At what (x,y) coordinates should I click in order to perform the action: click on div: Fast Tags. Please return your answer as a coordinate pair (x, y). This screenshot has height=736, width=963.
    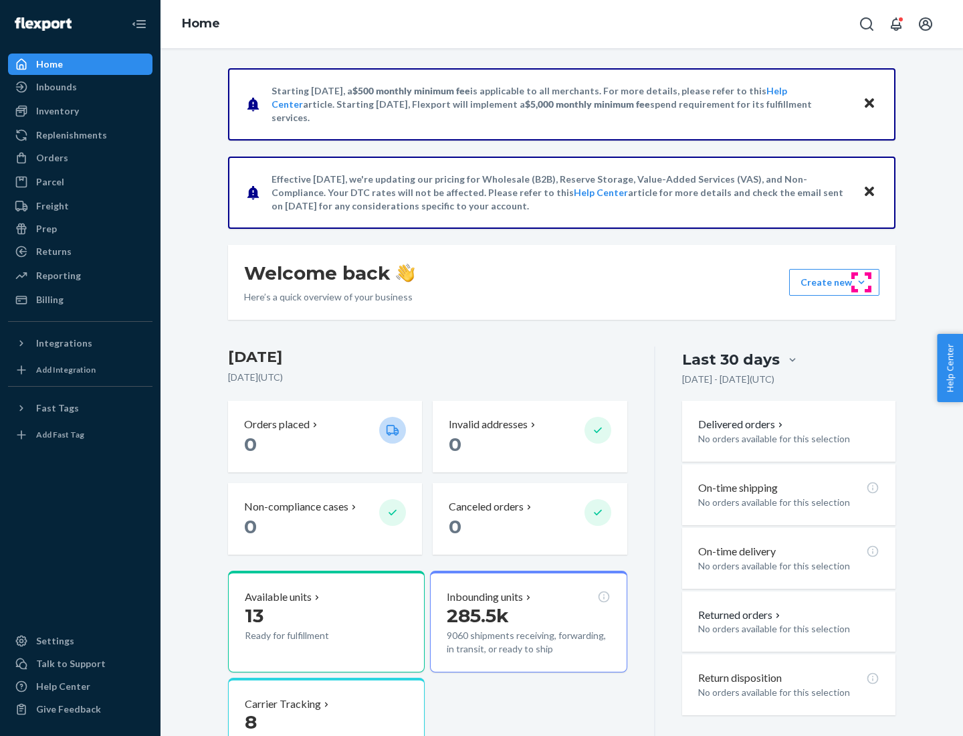
    Looking at the image, I should click on (58, 408).